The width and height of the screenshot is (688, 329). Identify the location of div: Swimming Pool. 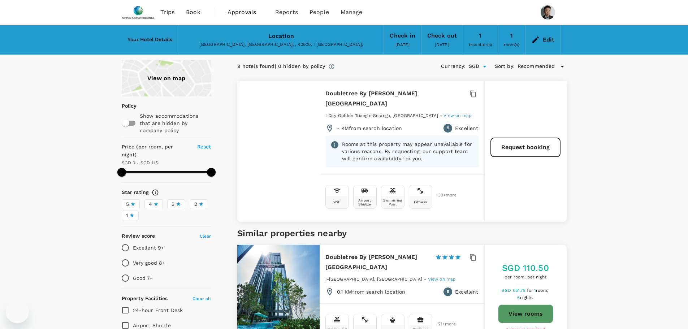
(393, 202).